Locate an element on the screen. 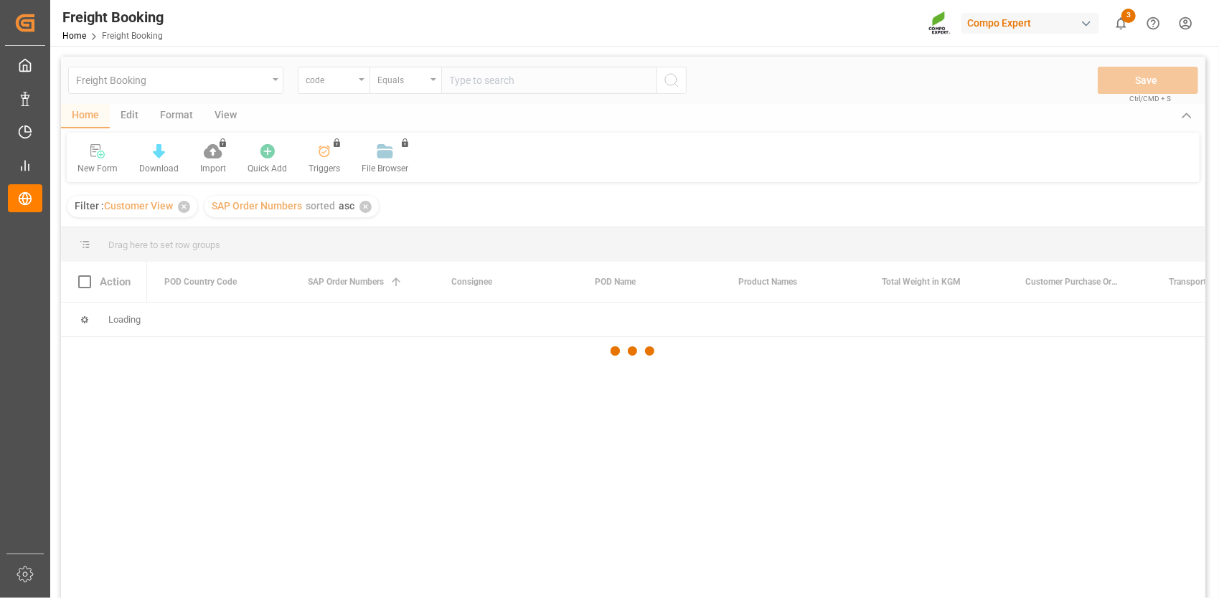 This screenshot has width=1219, height=598. div: Freight Booking is located at coordinates (113, 17).